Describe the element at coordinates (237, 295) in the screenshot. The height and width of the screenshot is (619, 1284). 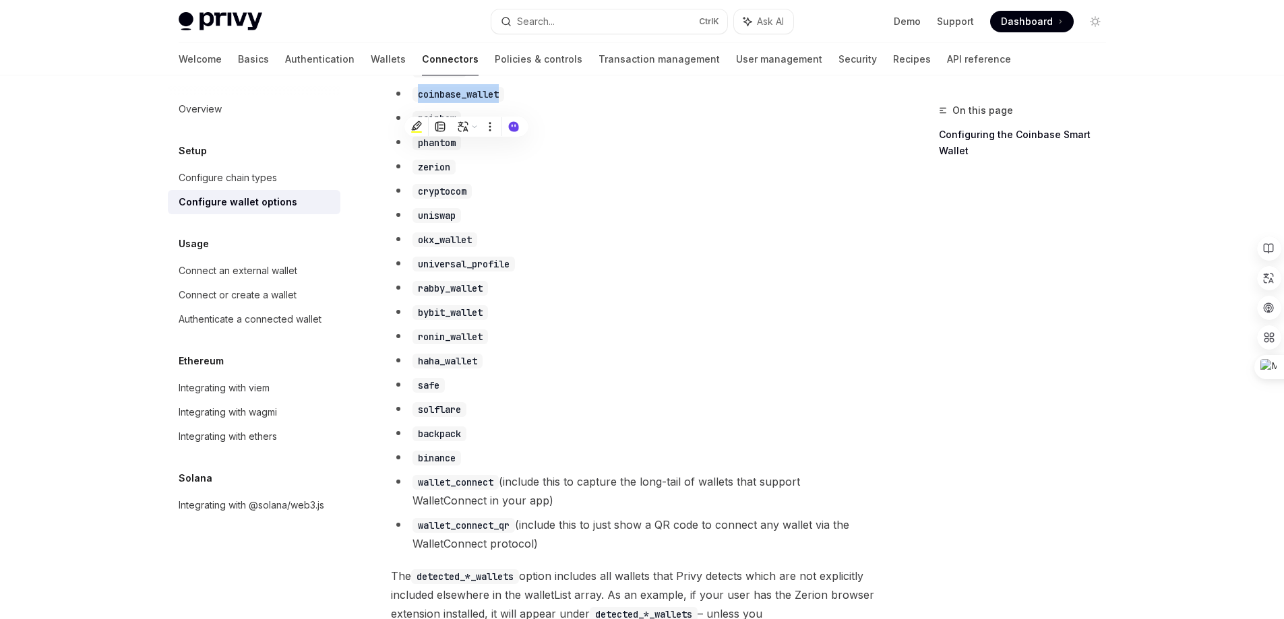
I see `div: Connect or create a wallet` at that location.